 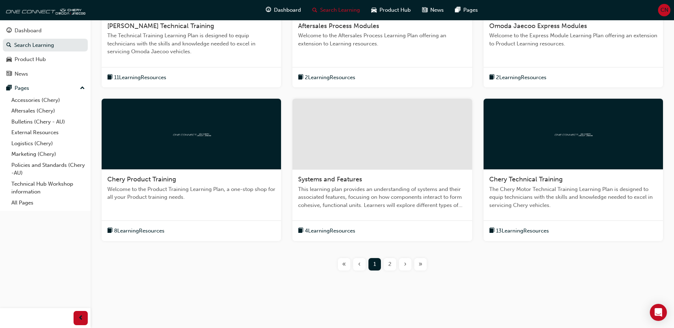 What do you see at coordinates (48, 111) in the screenshot?
I see `a: Aftersales (Chery)` at bounding box center [48, 111].